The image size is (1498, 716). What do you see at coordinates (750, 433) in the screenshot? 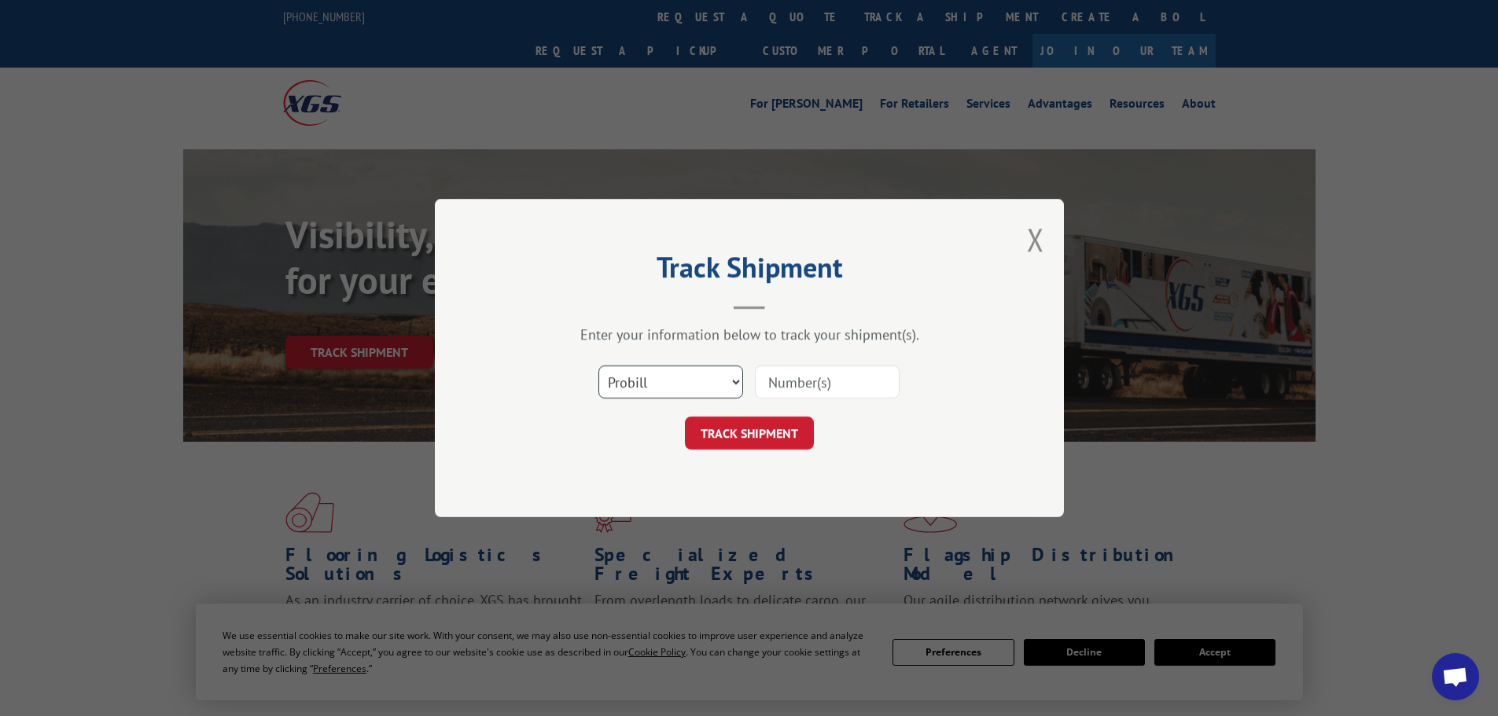
I see `button: TRACK SHIPMENT` at bounding box center [750, 433].